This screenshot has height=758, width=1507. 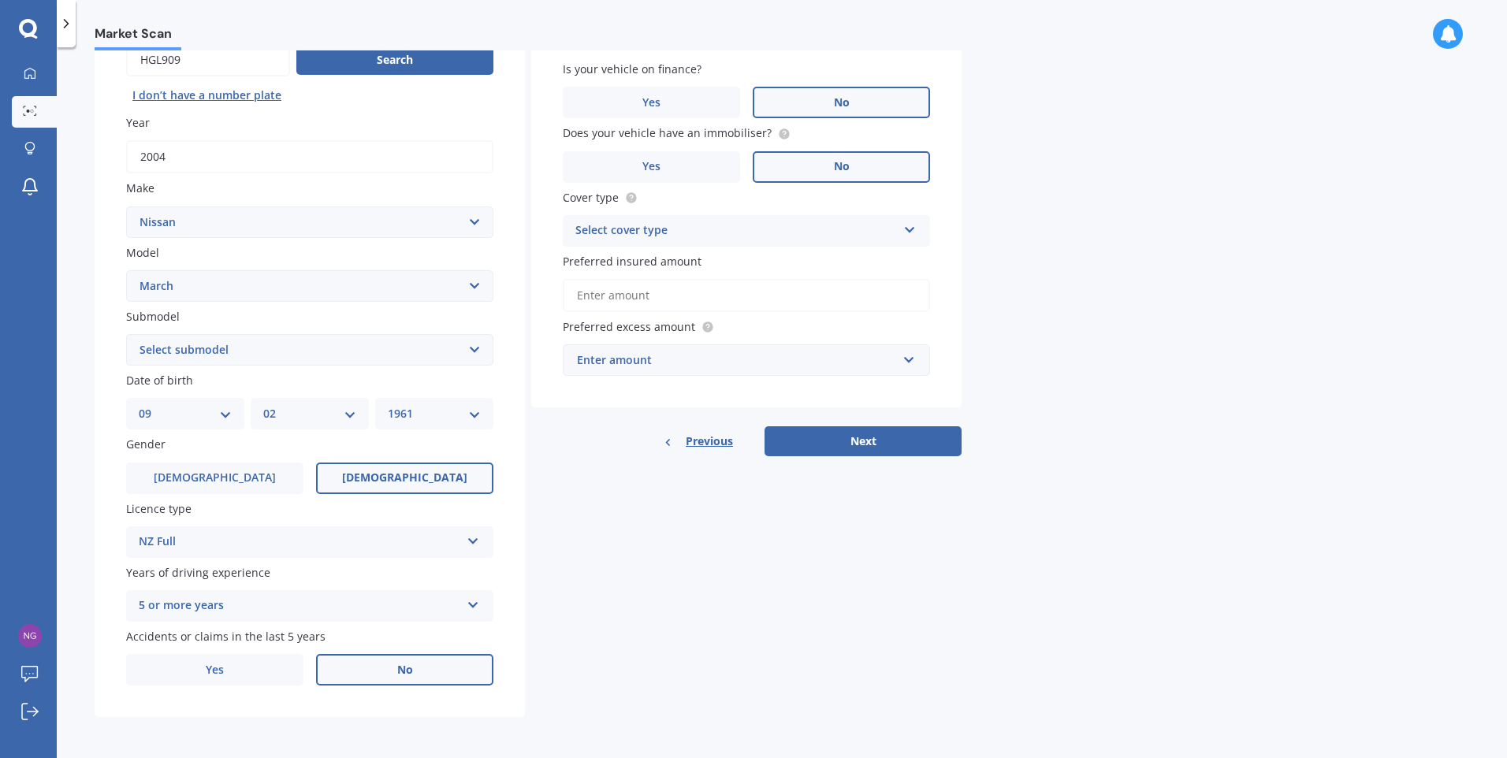 I want to click on span: Accidents or claims in the last 5 years, so click(x=225, y=636).